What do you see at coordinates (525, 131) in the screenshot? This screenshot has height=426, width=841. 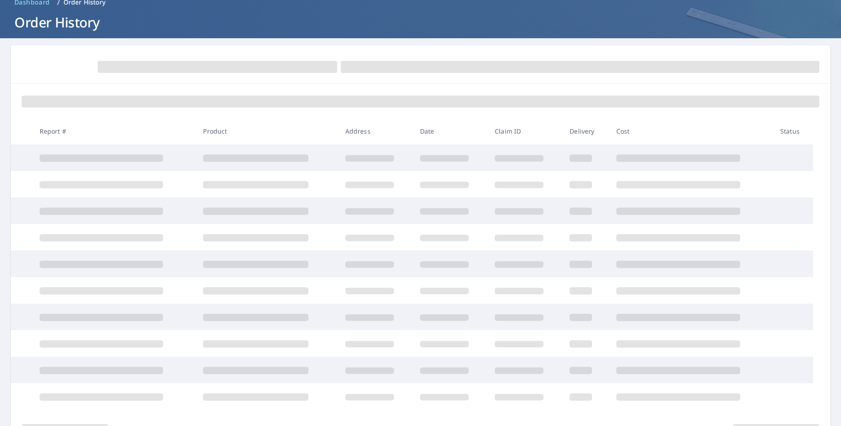 I see `th: Claim ID` at bounding box center [525, 131].